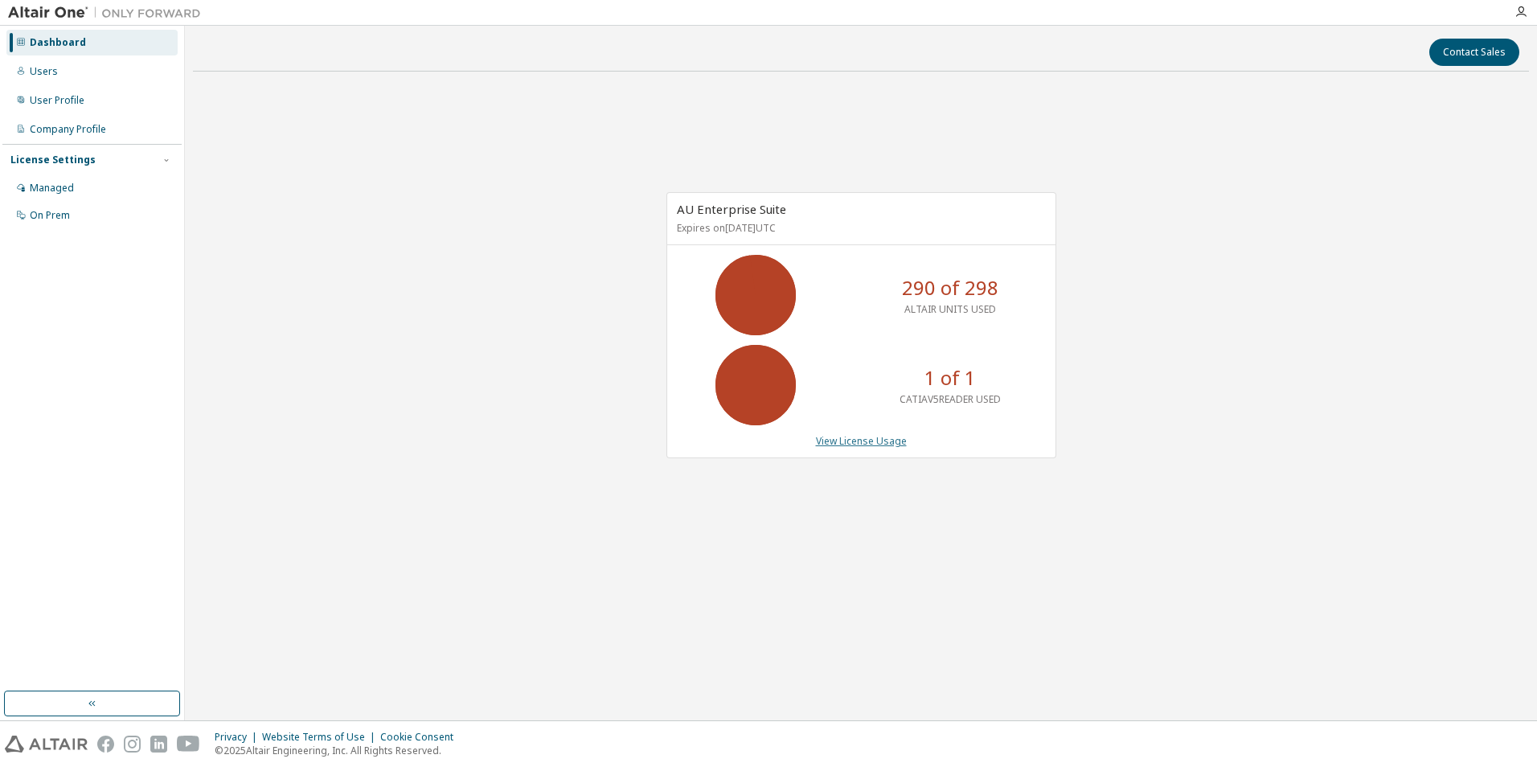 This screenshot has width=1537, height=767. I want to click on img: youtube.svg, so click(188, 744).